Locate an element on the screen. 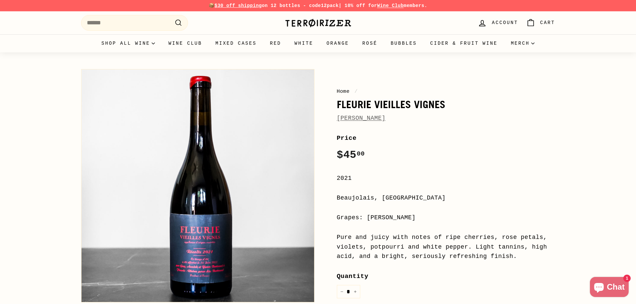 The height and width of the screenshot is (304, 636). a: White is located at coordinates (304, 43).